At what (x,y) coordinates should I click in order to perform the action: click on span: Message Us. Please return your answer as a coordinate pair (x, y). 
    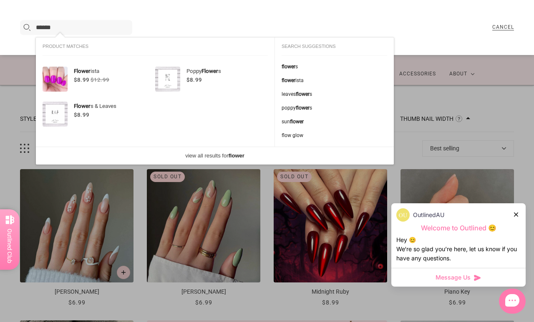
    Looking at the image, I should click on (453, 278).